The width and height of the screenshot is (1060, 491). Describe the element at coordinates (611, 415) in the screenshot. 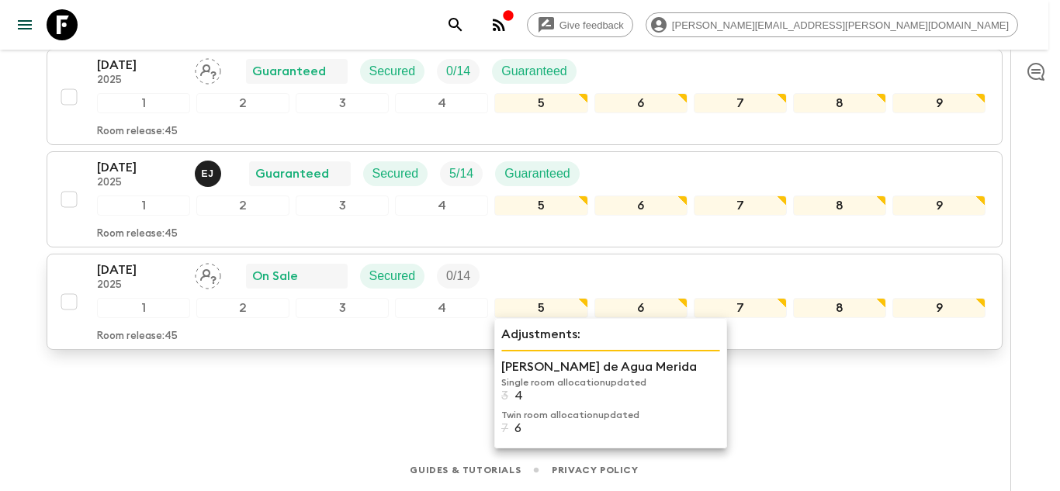

I see `p: Twin room allocation updated` at that location.